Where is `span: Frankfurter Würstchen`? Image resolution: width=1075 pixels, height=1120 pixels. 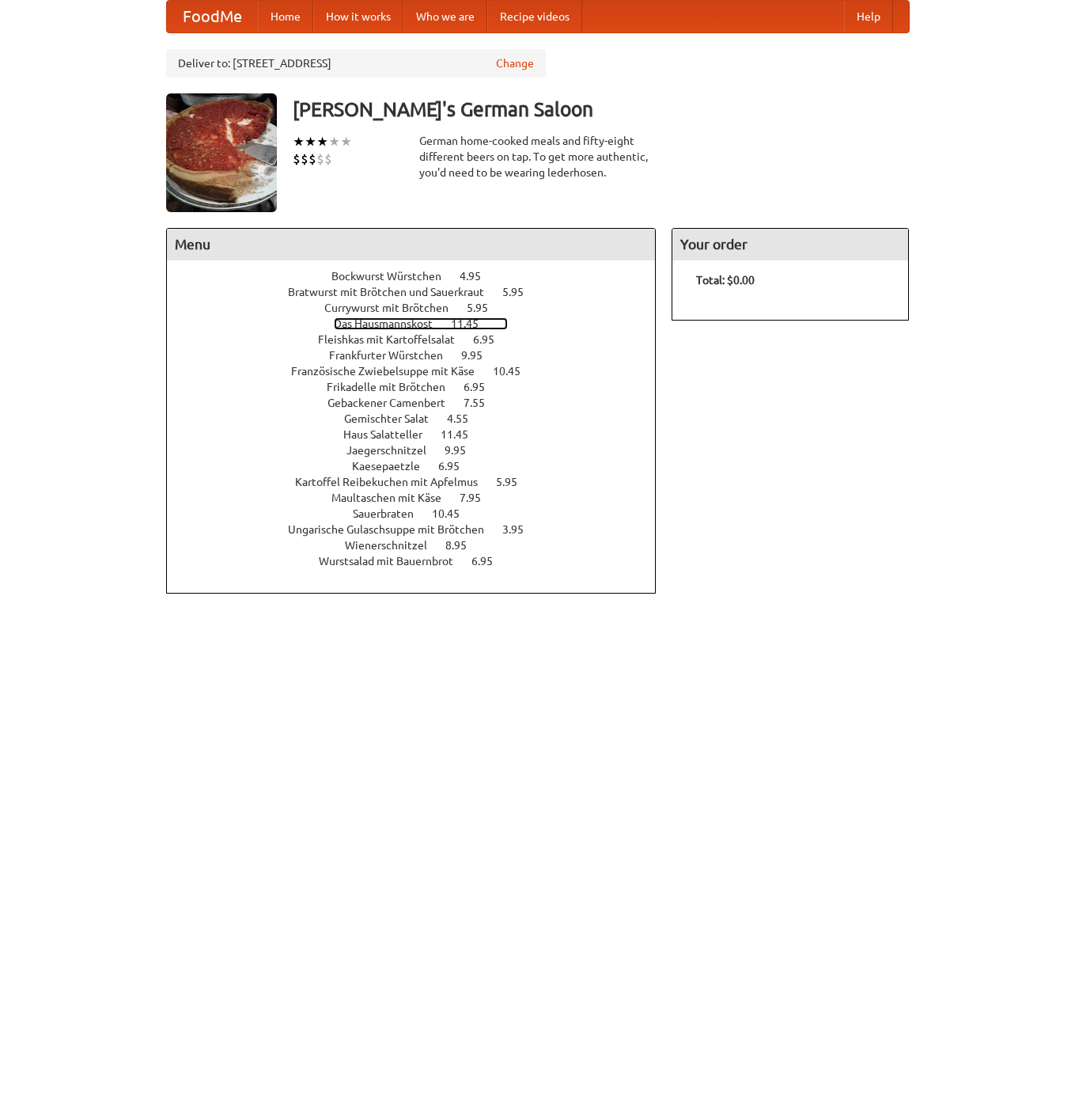 span: Frankfurter Würstchen is located at coordinates (394, 355).